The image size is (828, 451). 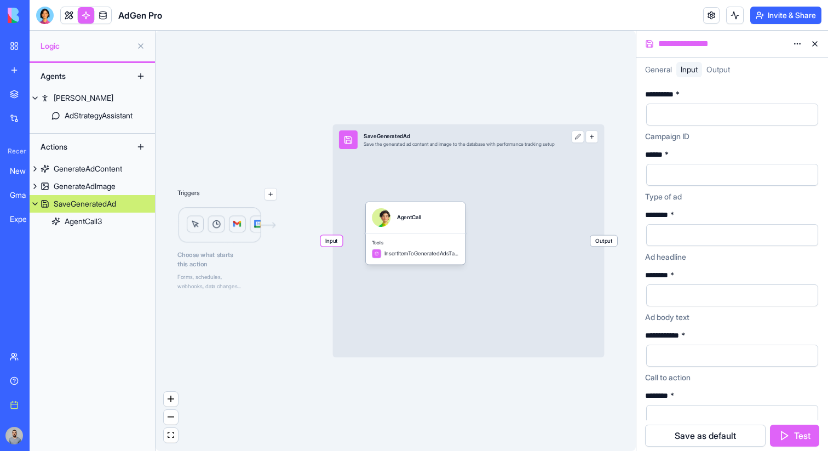 What do you see at coordinates (209, 281) in the screenshot?
I see `span: Forms, schedules, webhooks, data changes...` at bounding box center [209, 281].